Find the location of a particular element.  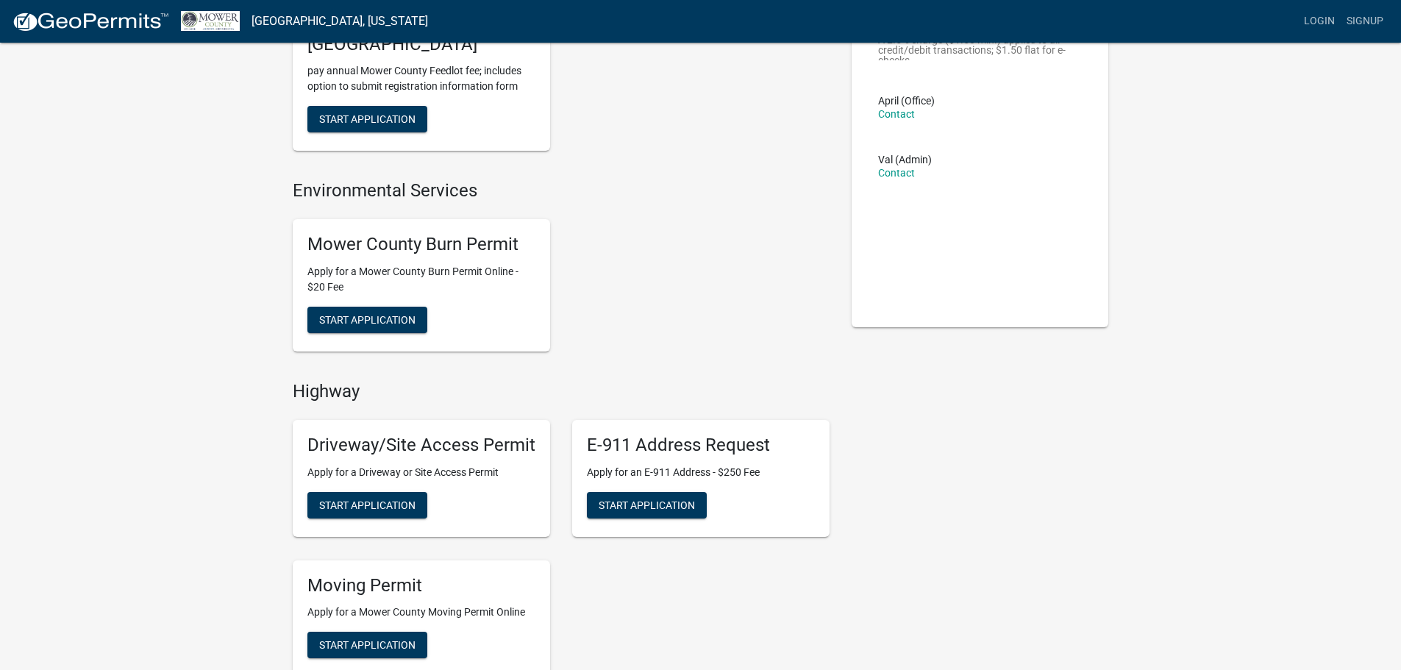

p: Apply for a Driveway or Site Access Permit is located at coordinates (421, 472).